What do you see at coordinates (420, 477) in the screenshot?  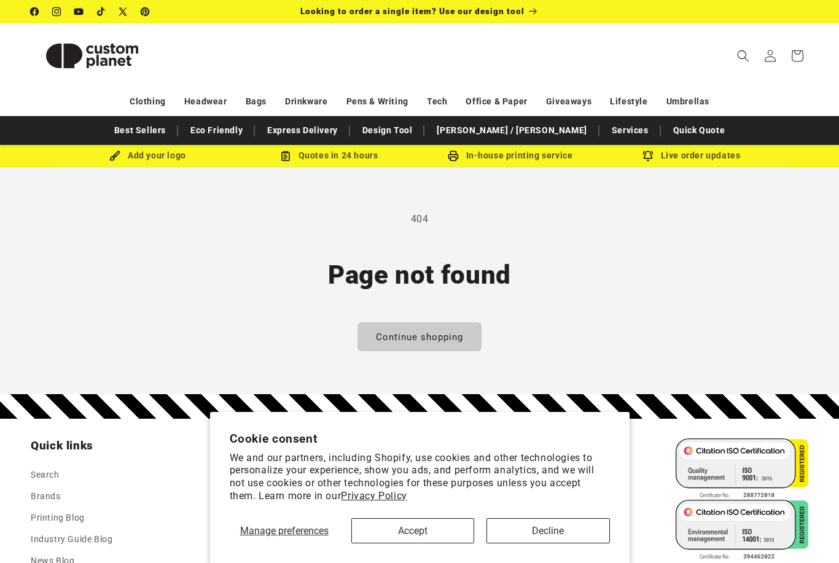 I see `p: We and our partners, including Shopify, use cookies and other technologies to personalize your ex...` at bounding box center [420, 477].